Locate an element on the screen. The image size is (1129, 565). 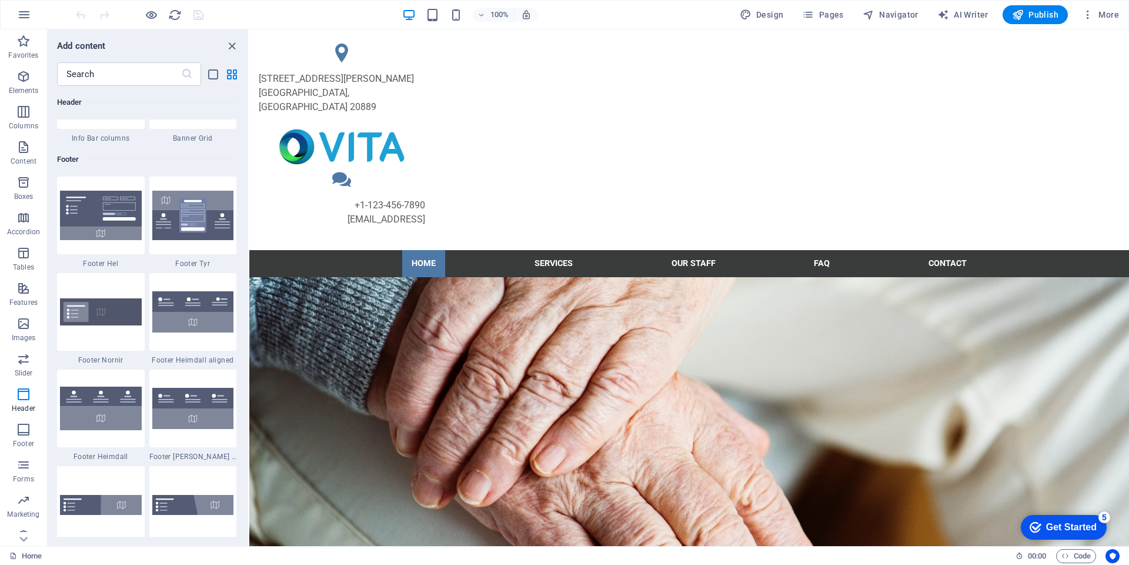
div: 5 is located at coordinates (93, 8).